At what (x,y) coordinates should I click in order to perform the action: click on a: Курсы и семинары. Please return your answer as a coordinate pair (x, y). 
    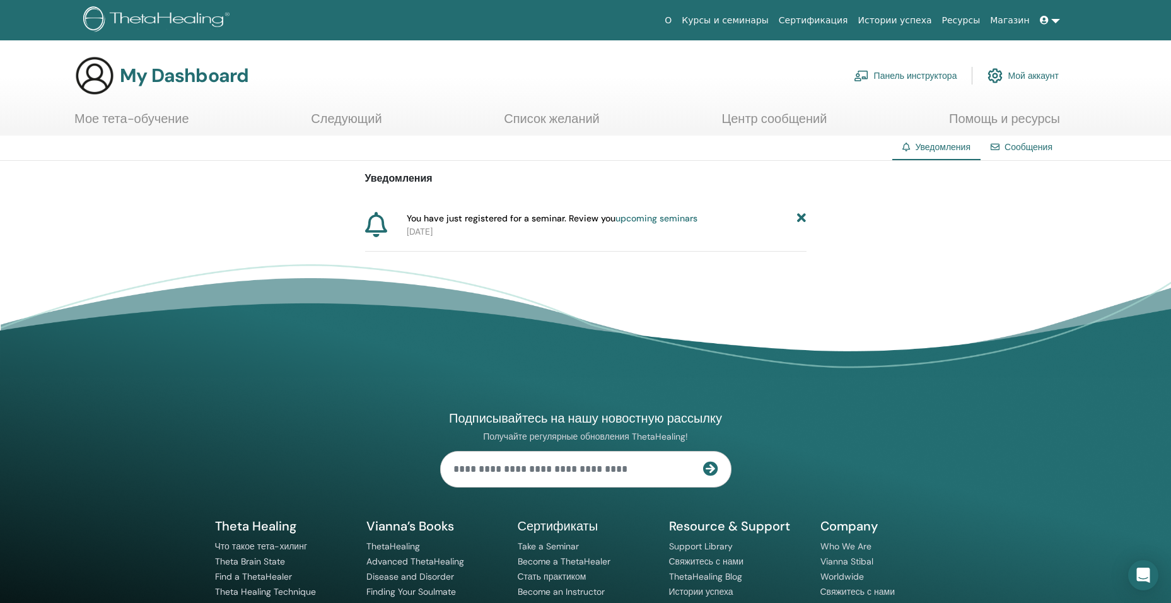
    Looking at the image, I should click on (725, 20).